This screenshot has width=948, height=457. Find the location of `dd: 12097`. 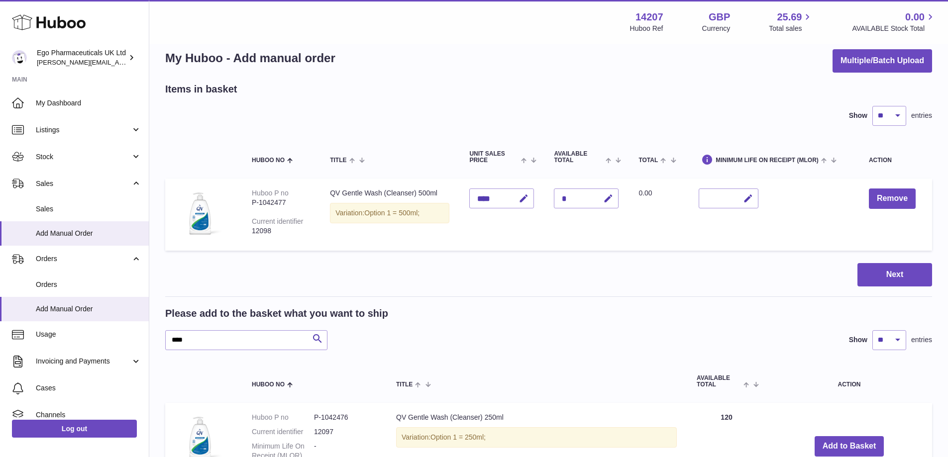

dd: 12097 is located at coordinates (345, 432).